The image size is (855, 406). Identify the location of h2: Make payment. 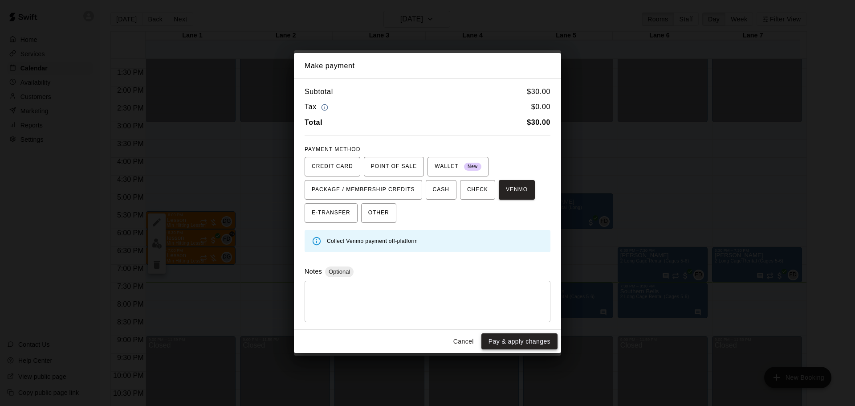
(428, 66).